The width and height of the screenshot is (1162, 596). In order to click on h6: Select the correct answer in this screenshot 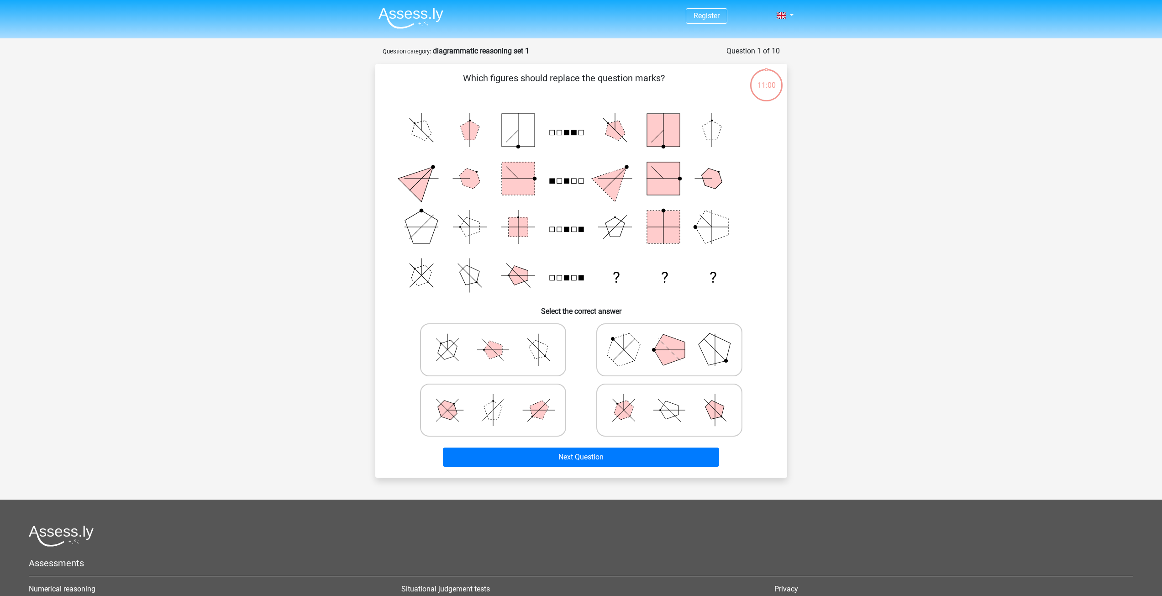, I will do `click(581, 307)`.